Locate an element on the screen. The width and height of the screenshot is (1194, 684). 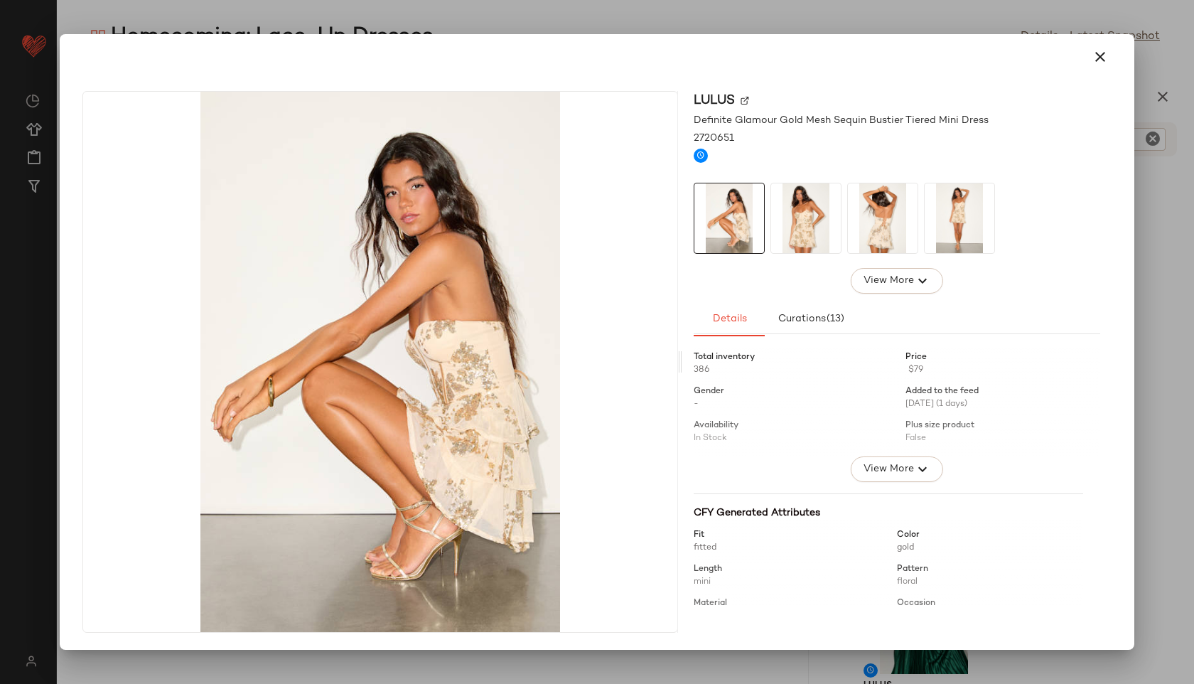
span: Lulus is located at coordinates (714, 100).